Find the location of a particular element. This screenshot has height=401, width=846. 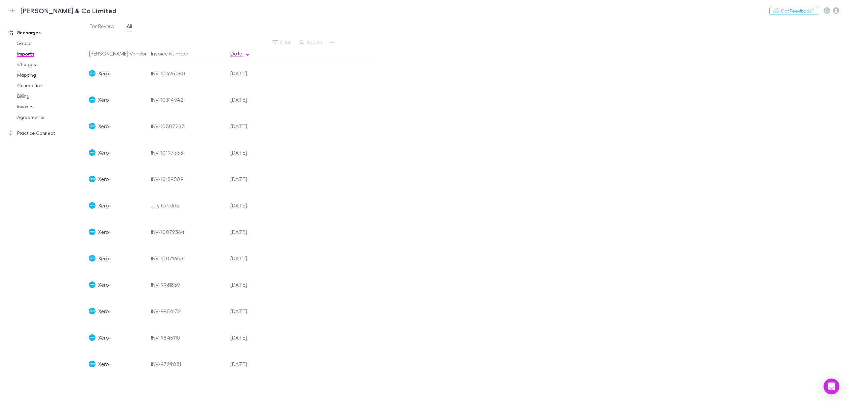

button: Got Feedback? is located at coordinates (794, 11).